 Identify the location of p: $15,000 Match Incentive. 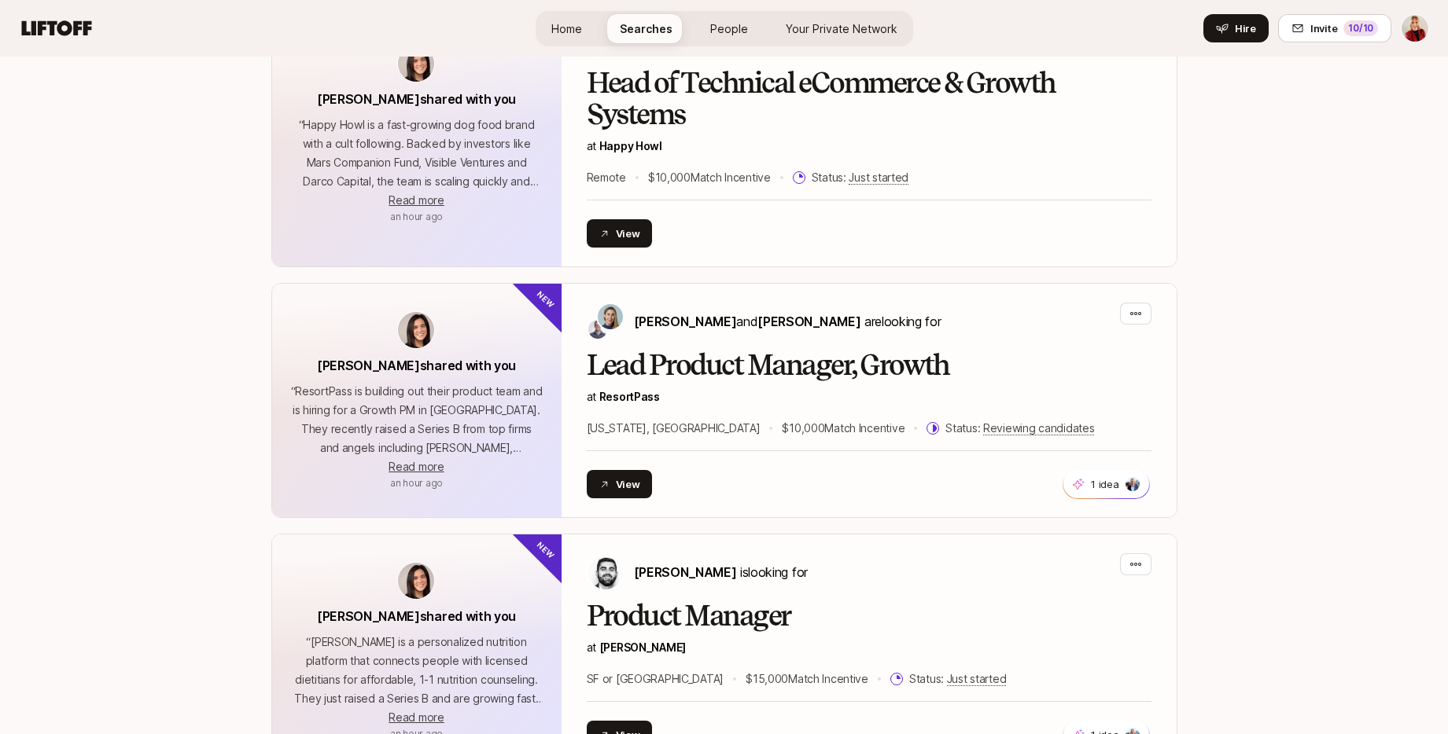
(807, 679).